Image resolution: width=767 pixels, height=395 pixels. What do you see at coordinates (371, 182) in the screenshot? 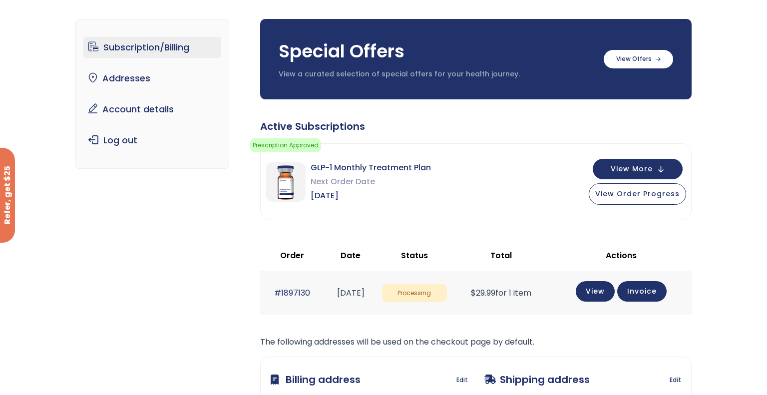
I see `span: Next Order Date` at bounding box center [371, 182].